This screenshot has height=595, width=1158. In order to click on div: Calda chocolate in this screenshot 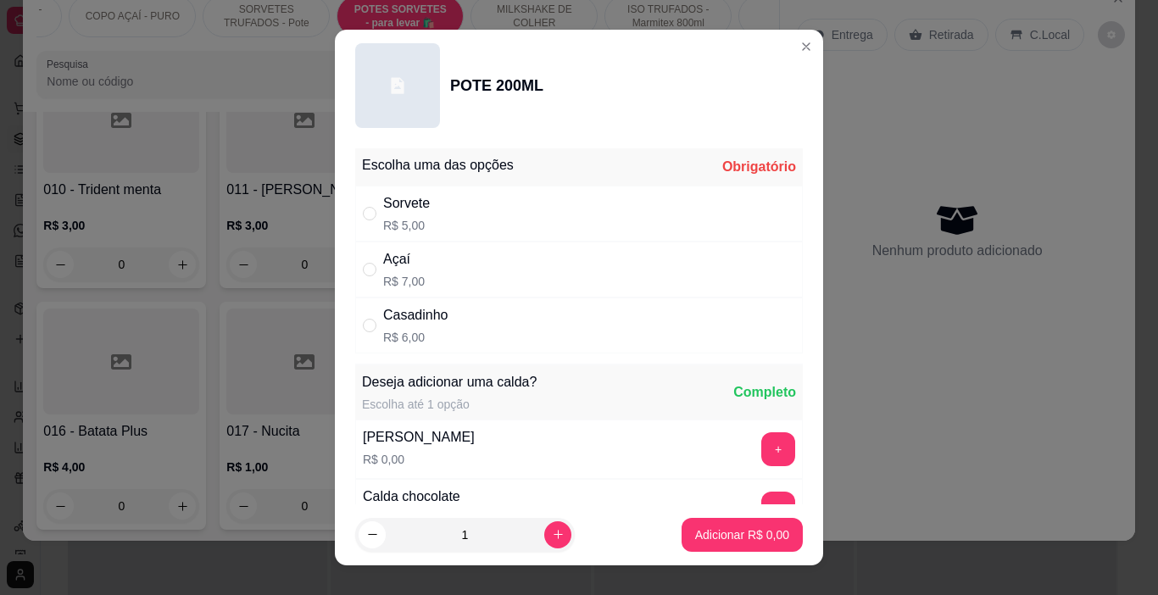, I will do `click(411, 497)`.